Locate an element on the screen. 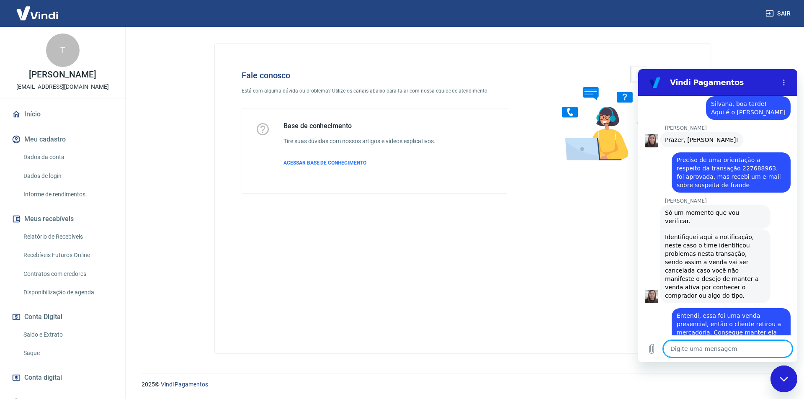 Image resolution: width=804 pixels, height=399 pixels. button: Menu de opções is located at coordinates (146, 13).